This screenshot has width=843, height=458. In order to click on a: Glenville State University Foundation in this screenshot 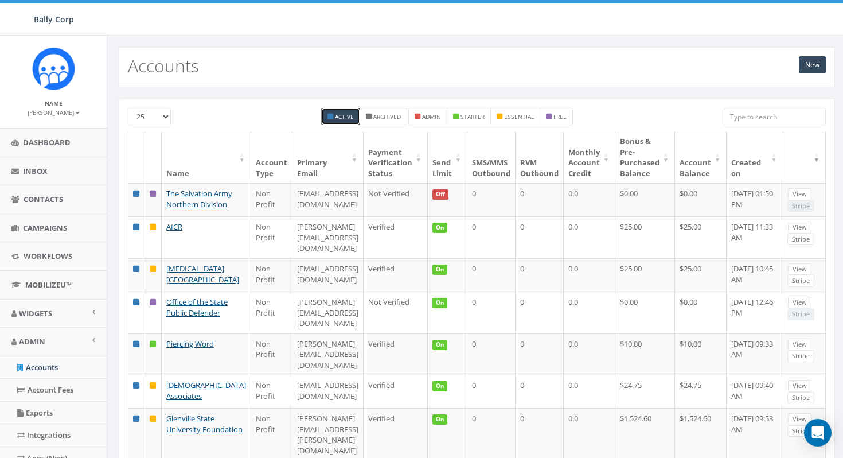, I will do `click(204, 423)`.